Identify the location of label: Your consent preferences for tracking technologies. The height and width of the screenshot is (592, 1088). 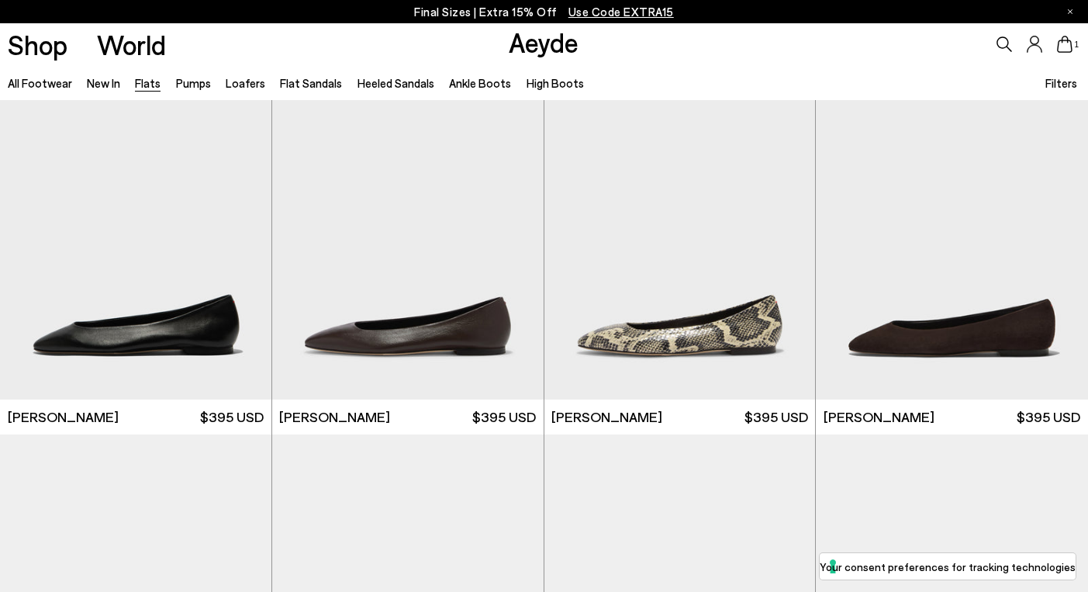
(948, 566).